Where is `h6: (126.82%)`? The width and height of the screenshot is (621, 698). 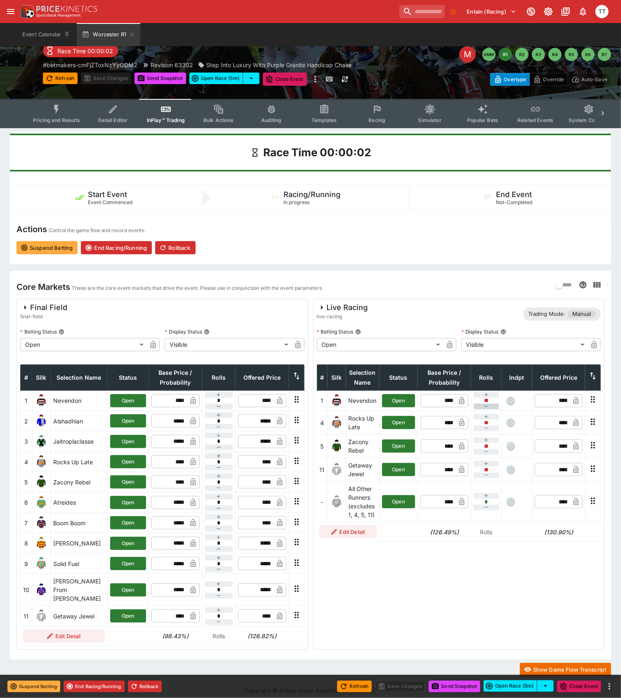
h6: (126.82%) is located at coordinates (262, 636).